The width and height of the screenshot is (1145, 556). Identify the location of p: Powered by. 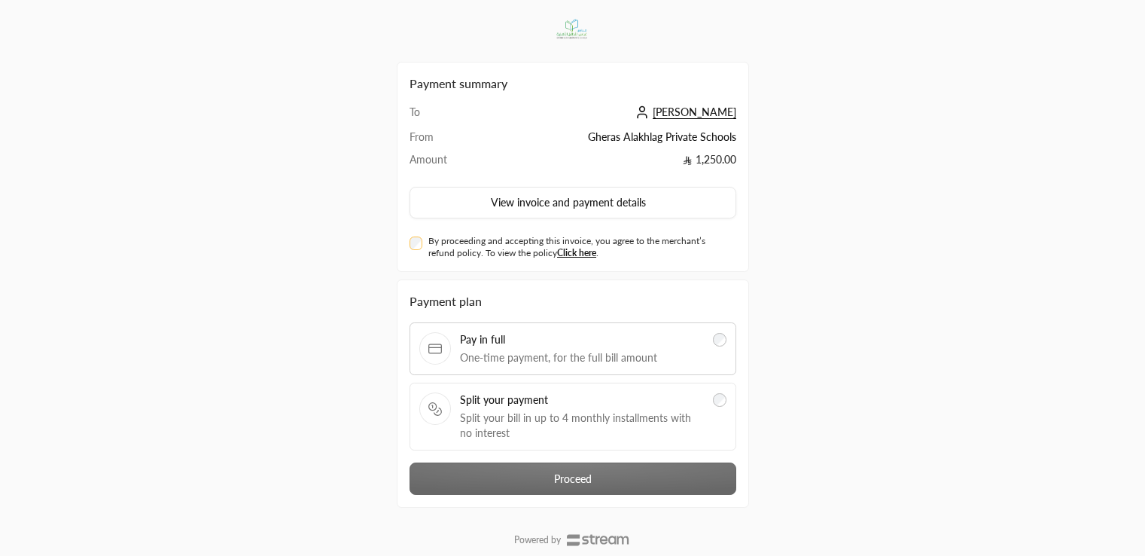
(538, 540).